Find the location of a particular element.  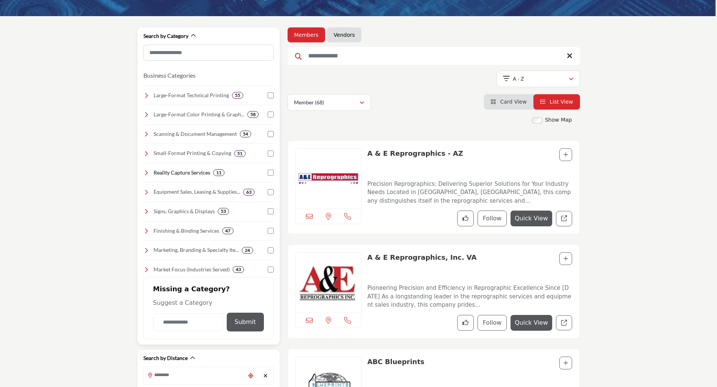

button: Member (68) is located at coordinates (329, 102).